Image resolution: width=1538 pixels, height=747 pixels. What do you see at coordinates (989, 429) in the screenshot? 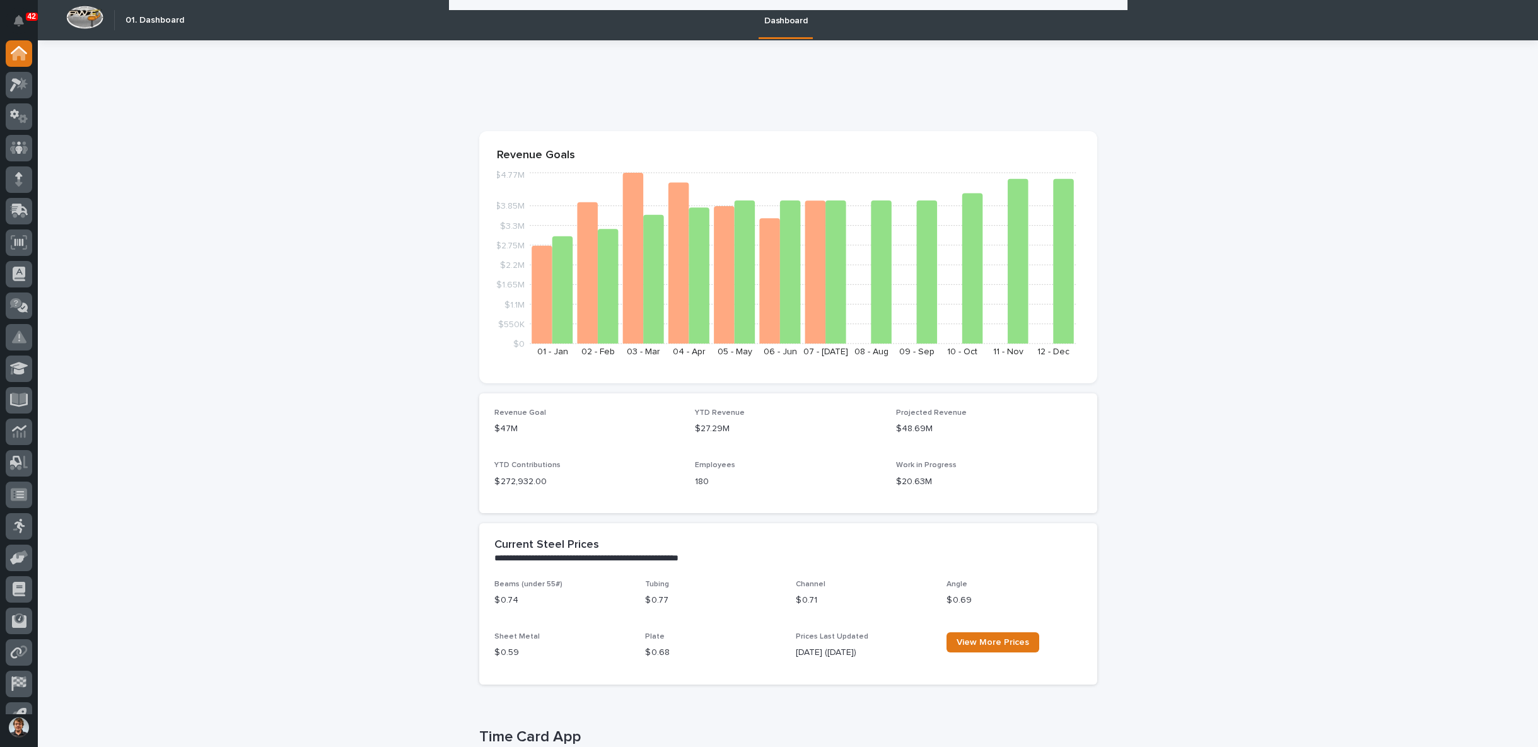
I see `p: $48.69M` at bounding box center [989, 429].